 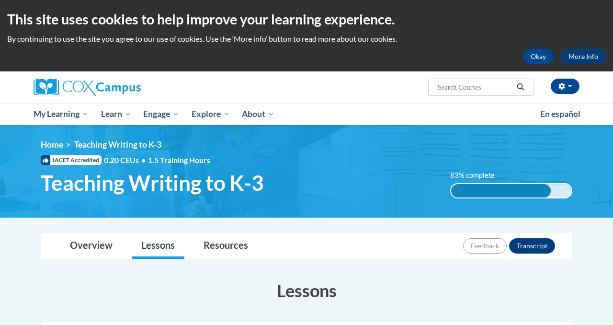 I want to click on a: Resources, so click(x=225, y=246).